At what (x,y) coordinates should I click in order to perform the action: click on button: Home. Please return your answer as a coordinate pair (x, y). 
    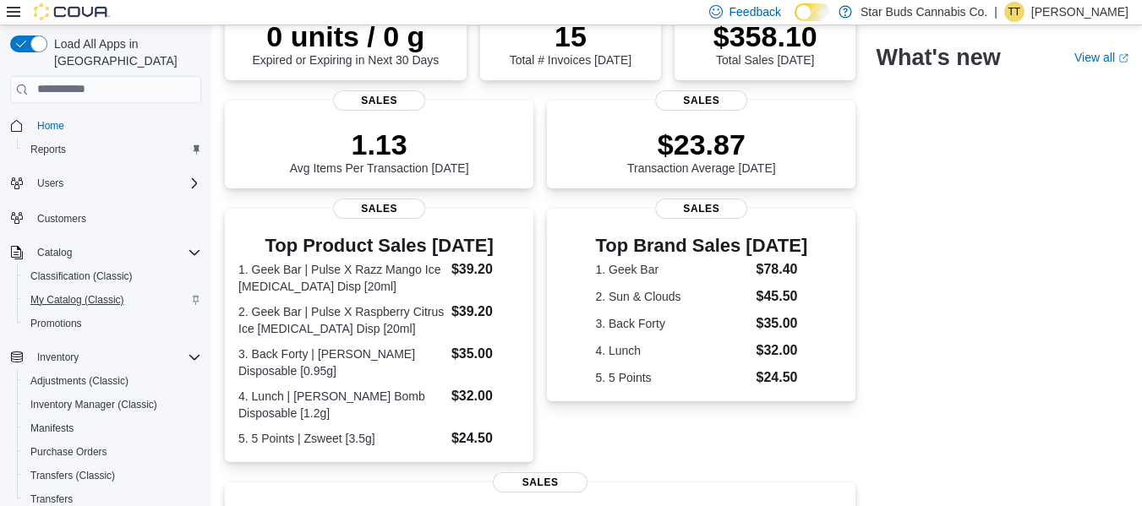
    Looking at the image, I should click on (106, 125).